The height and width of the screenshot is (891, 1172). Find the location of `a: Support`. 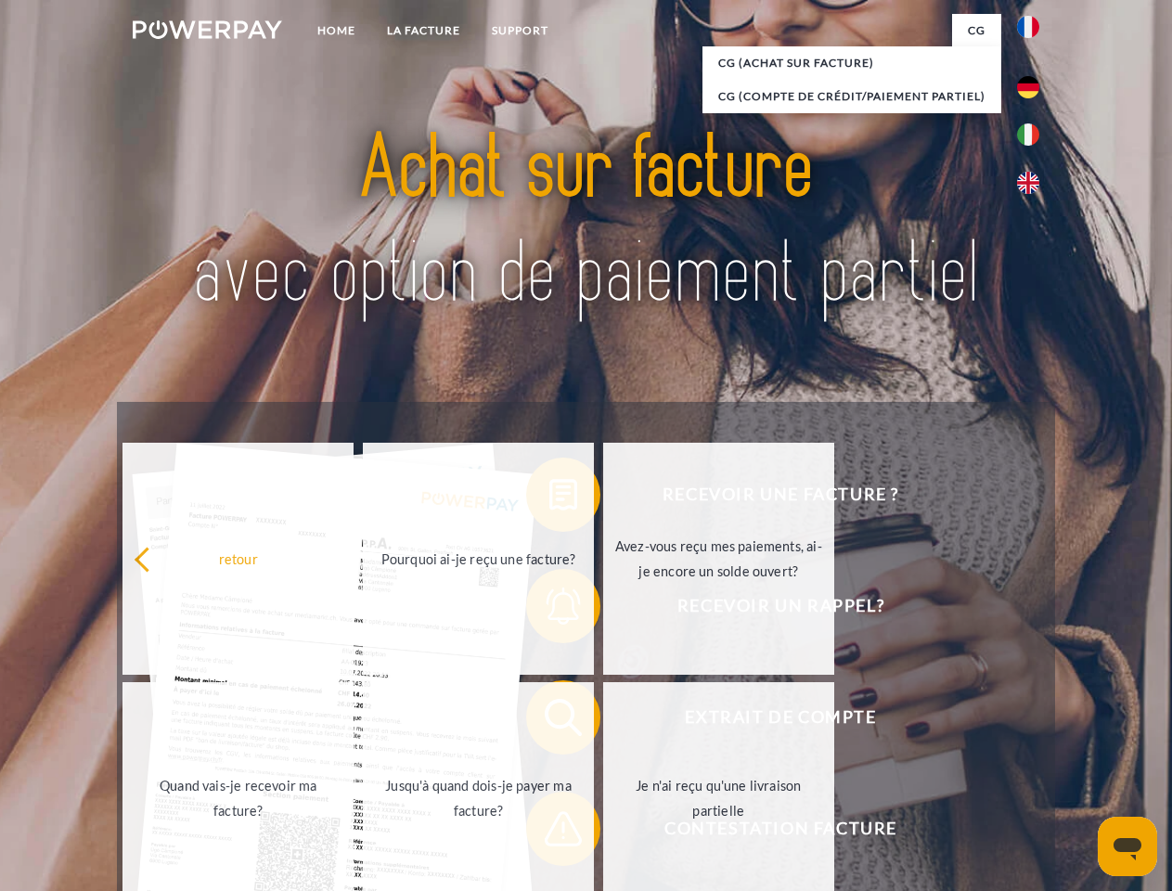

a: Support is located at coordinates (520, 31).